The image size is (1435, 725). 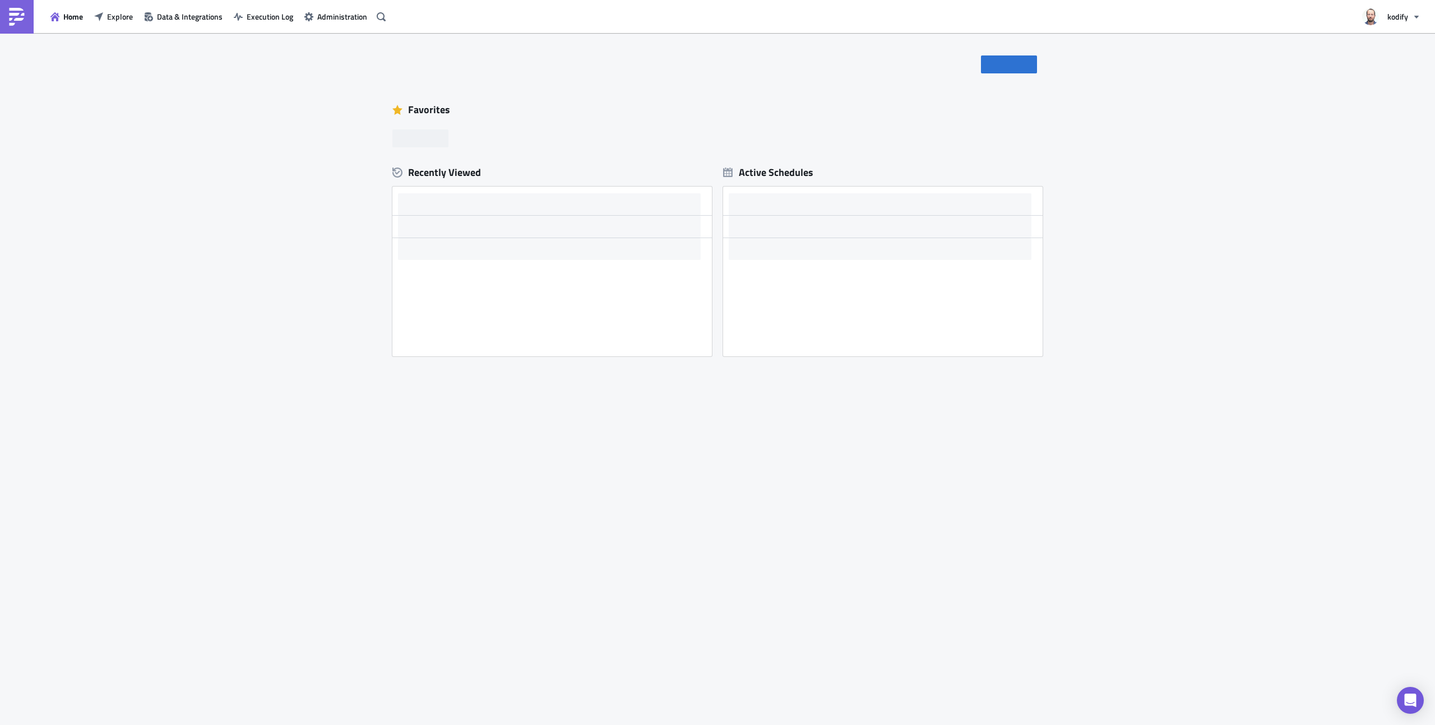 What do you see at coordinates (113, 16) in the screenshot?
I see `button: Explore` at bounding box center [113, 16].